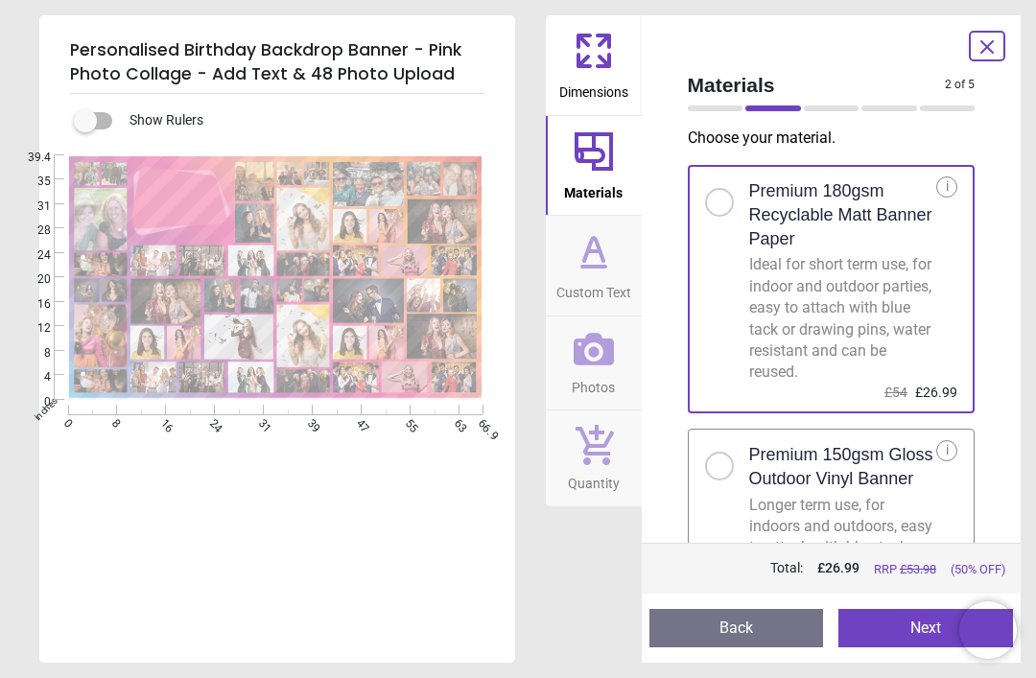  I want to click on h2: Premium 150gsm Gloss Outdoor Vinyl Banner, so click(843, 467).